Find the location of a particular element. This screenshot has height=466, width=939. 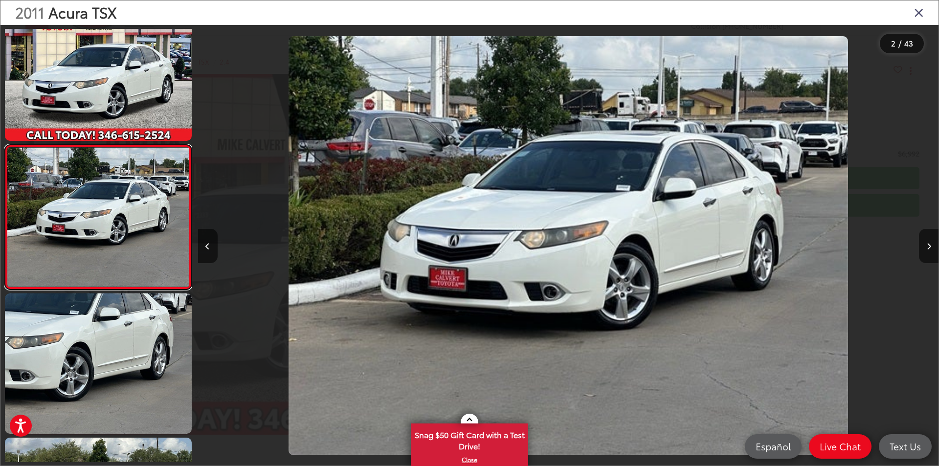

a: Text Us is located at coordinates (905, 446).